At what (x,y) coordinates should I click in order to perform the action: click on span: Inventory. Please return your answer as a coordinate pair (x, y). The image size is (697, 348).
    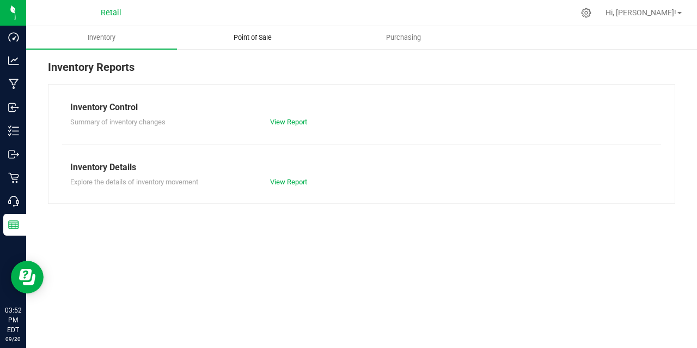
    Looking at the image, I should click on (101, 38).